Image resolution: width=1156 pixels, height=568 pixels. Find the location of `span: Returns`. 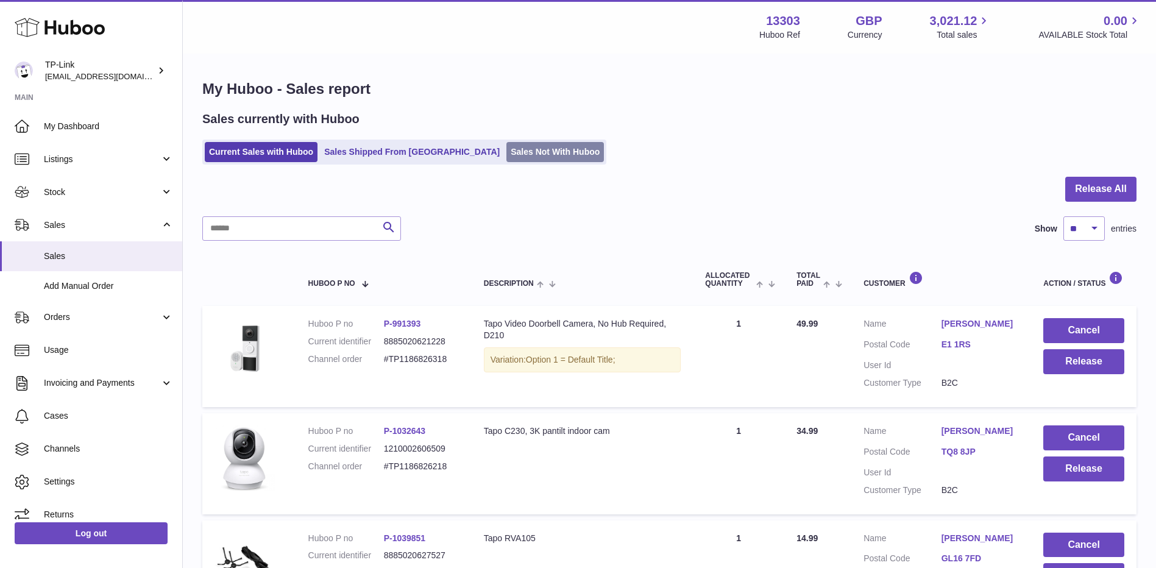

span: Returns is located at coordinates (108, 514).